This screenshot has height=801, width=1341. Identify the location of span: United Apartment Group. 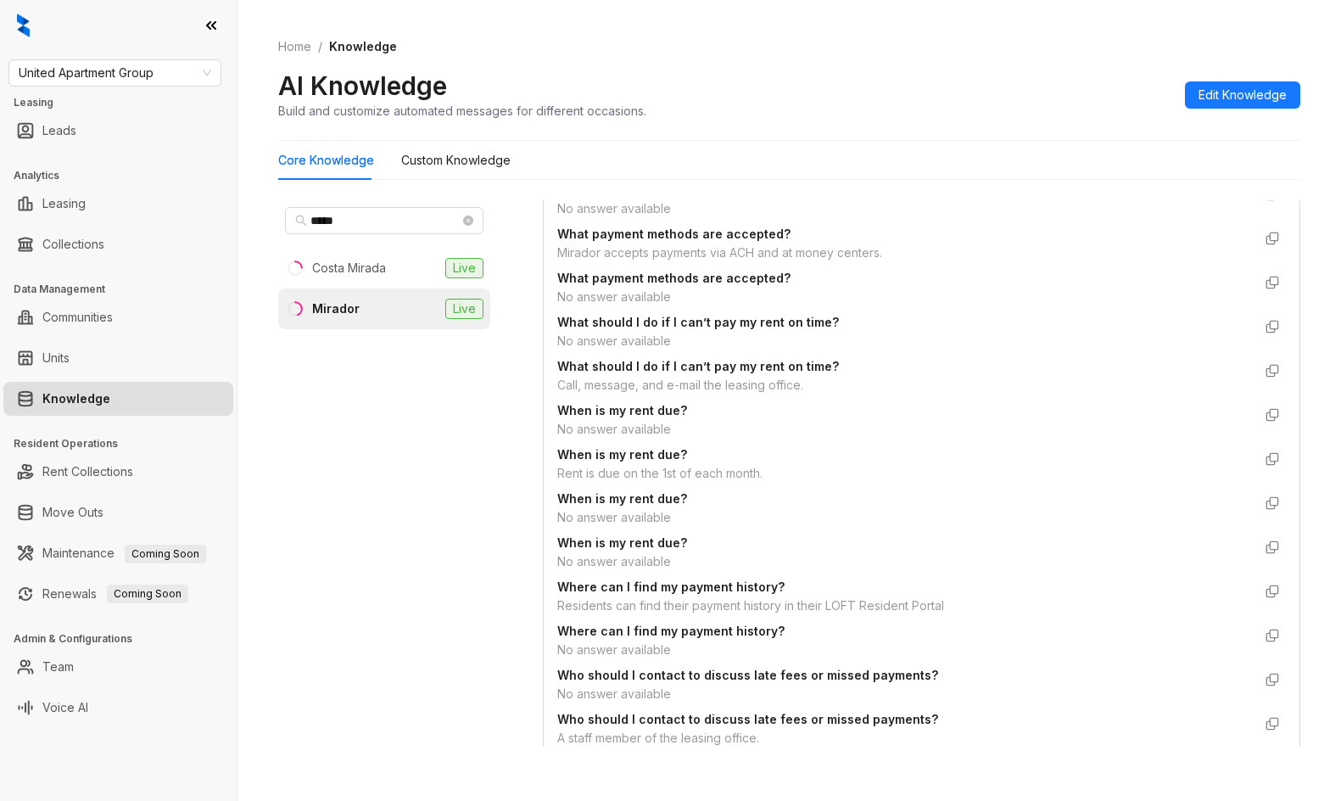
(115, 73).